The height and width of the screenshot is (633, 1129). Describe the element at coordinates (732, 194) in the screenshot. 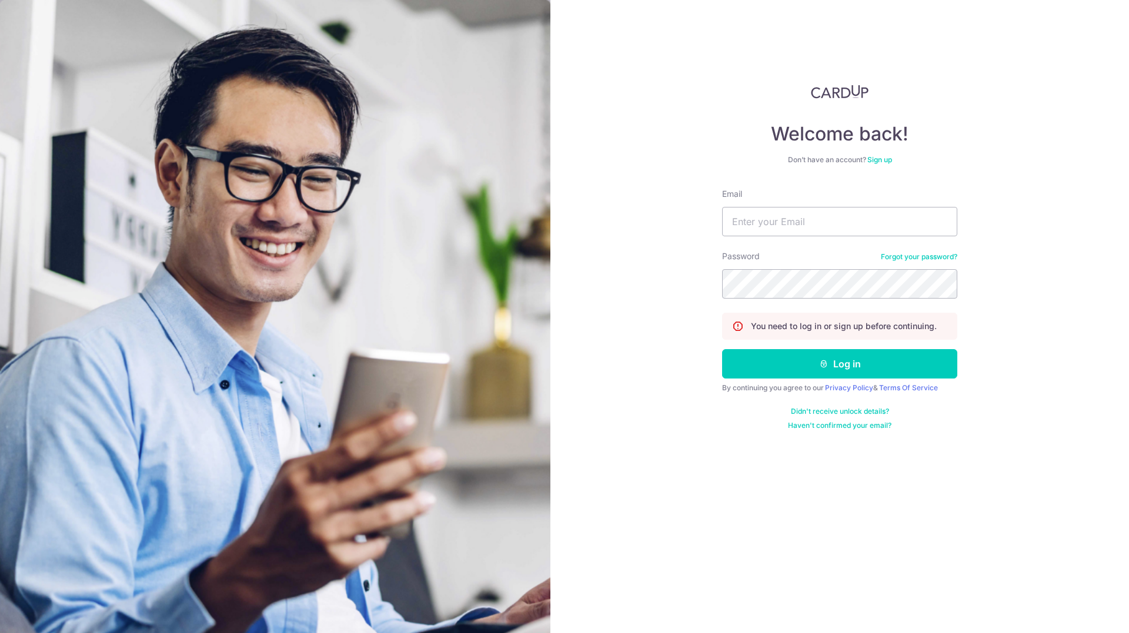

I see `label: Email` at that location.